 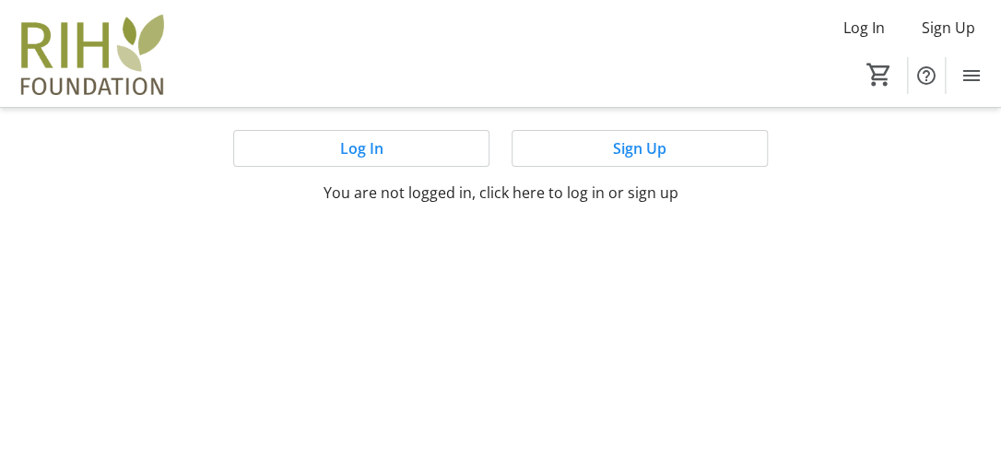 I want to click on button: Help, so click(x=927, y=76).